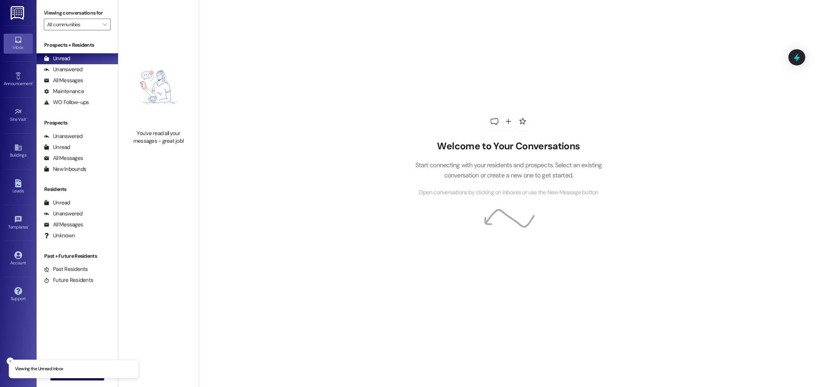 This screenshot has height=387, width=818. Describe the element at coordinates (509, 170) in the screenshot. I see `p: Start connecting with your residents and prospects. Select an existing conversation or create a n...` at that location.